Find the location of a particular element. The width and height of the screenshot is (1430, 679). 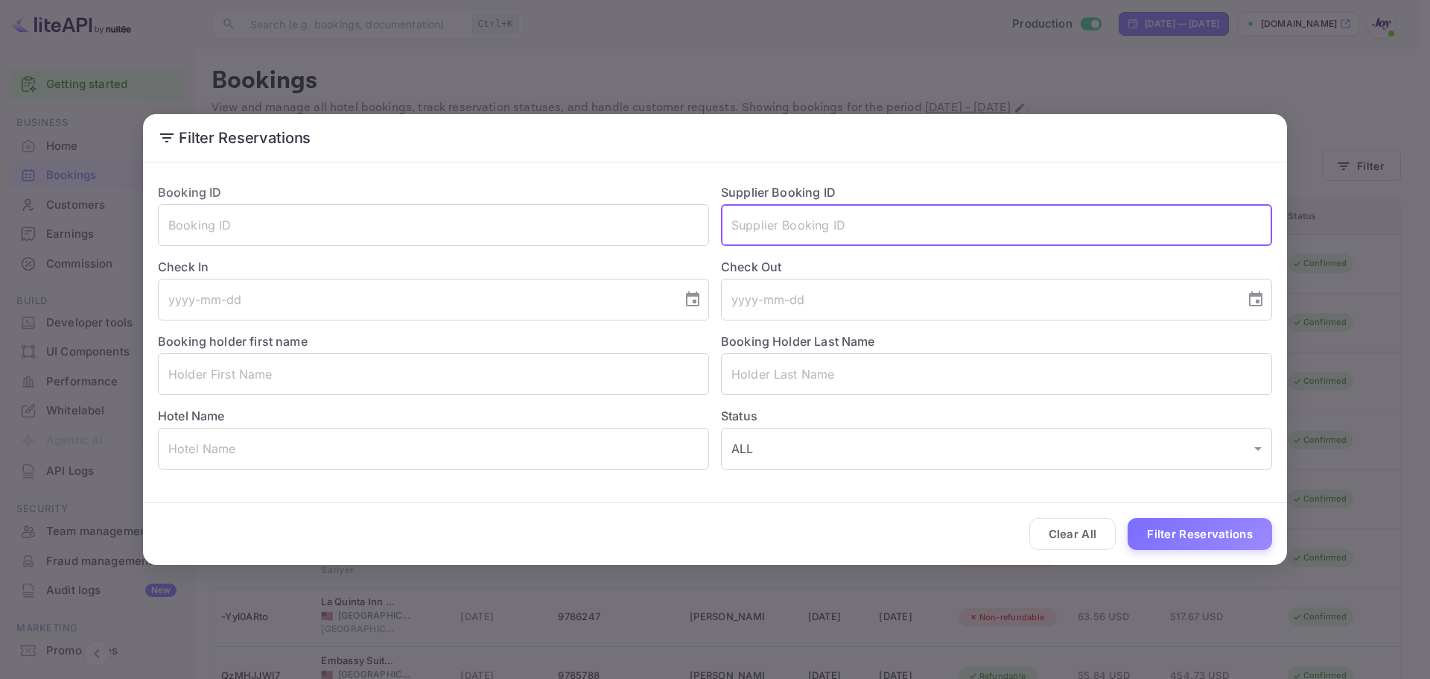

label: Check Out is located at coordinates (997, 267).